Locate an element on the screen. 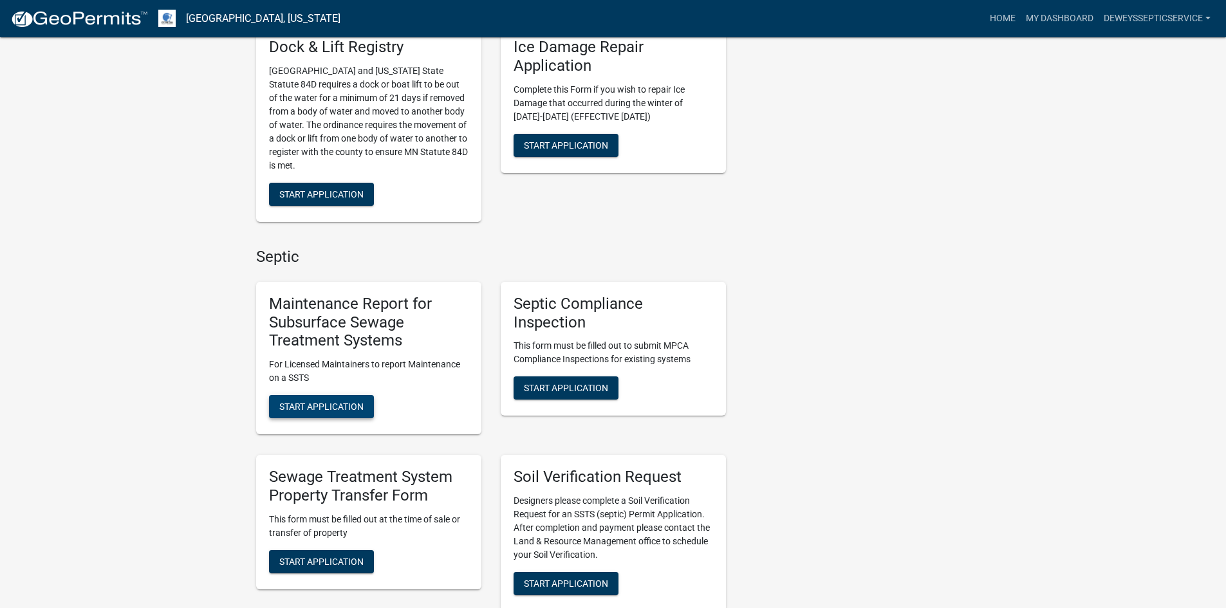  h4: Septic is located at coordinates (491, 257).